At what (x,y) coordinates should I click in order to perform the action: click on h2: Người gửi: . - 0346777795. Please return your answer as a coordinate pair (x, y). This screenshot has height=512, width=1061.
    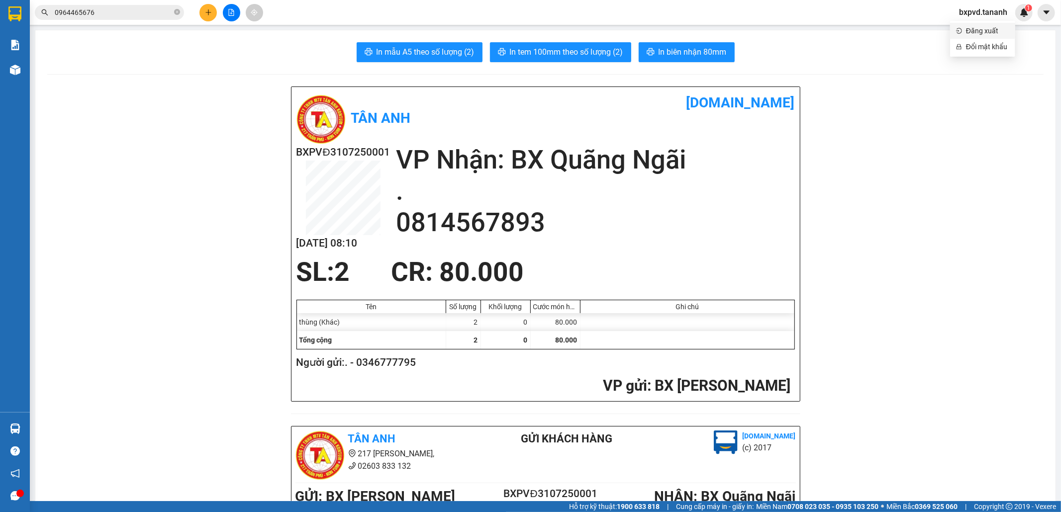
    Looking at the image, I should click on (543, 362).